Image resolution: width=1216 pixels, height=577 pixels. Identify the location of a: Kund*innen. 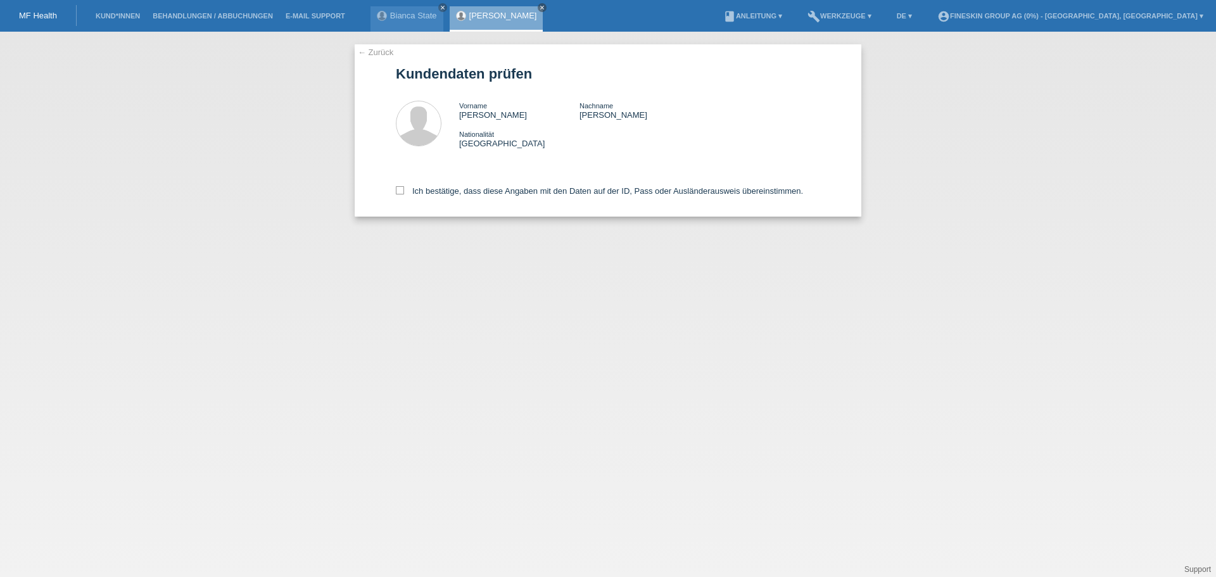
(118, 16).